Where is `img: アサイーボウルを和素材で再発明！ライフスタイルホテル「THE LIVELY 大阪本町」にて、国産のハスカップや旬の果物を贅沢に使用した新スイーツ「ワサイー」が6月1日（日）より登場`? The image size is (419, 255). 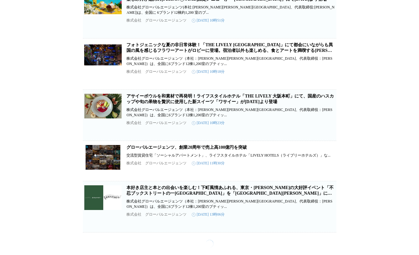 img: アサイーボウルを和素材で再発明！ライフスタイルホテル「THE LIVELY 大阪本町」にて、国産のハスカップや旬の果物を贅沢に使用した新スイーツ「ワサイー」が6月1日（日）より登場 is located at coordinates (103, 106).